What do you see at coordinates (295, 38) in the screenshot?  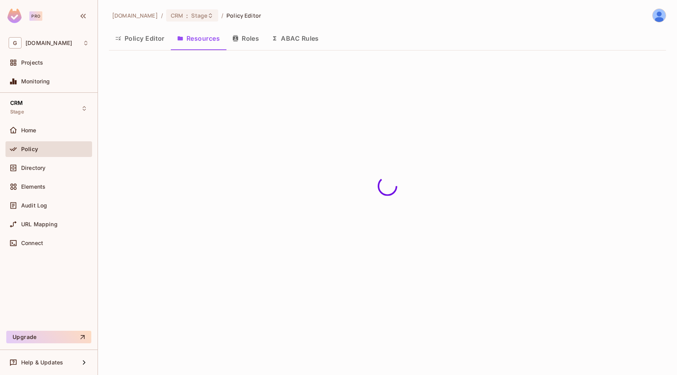 I see `button: ABAC Rules` at bounding box center [295, 38].